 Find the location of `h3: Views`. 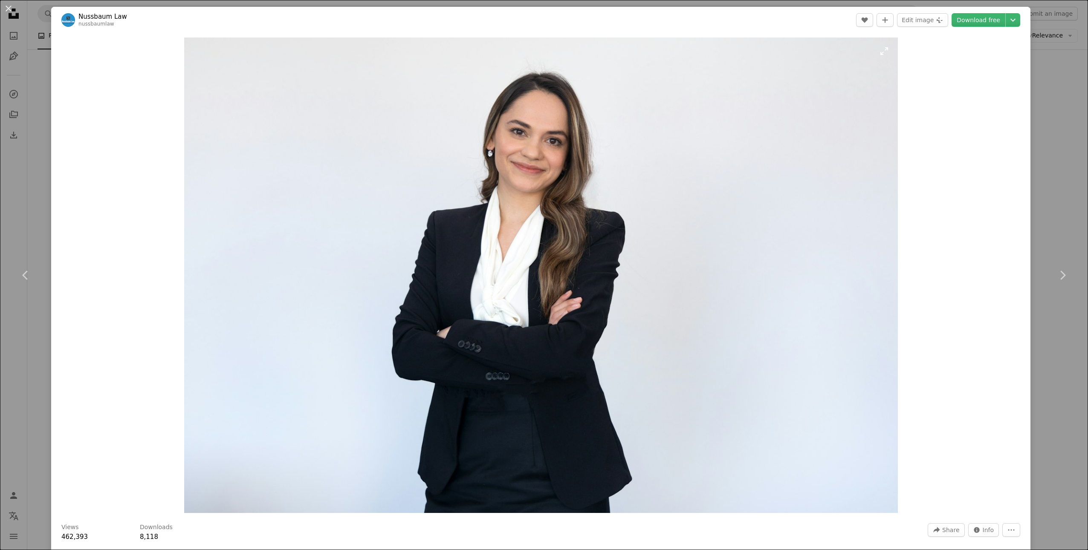

h3: Views is located at coordinates (70, 528).